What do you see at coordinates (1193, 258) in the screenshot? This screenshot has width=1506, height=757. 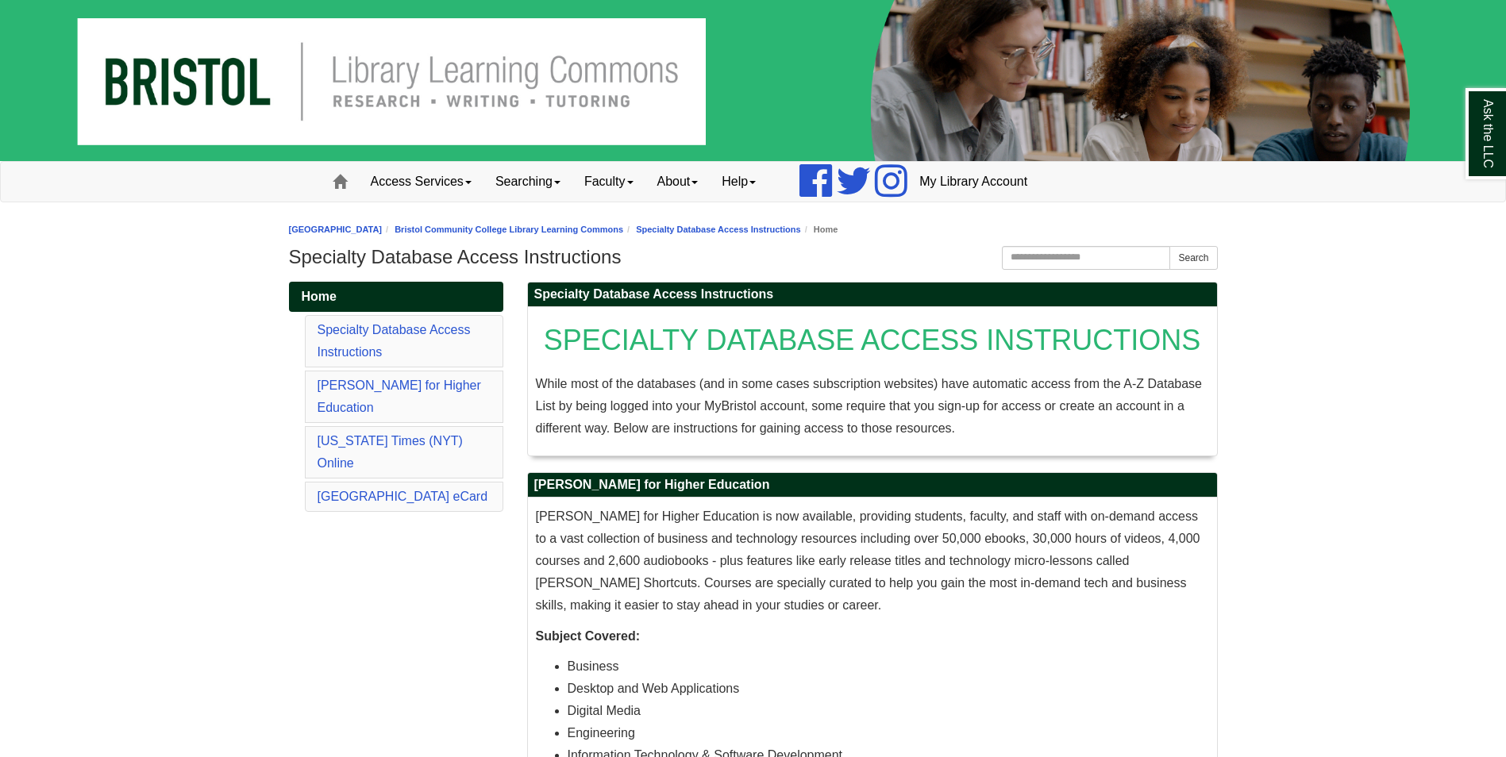 I see `button: Search` at bounding box center [1193, 258].